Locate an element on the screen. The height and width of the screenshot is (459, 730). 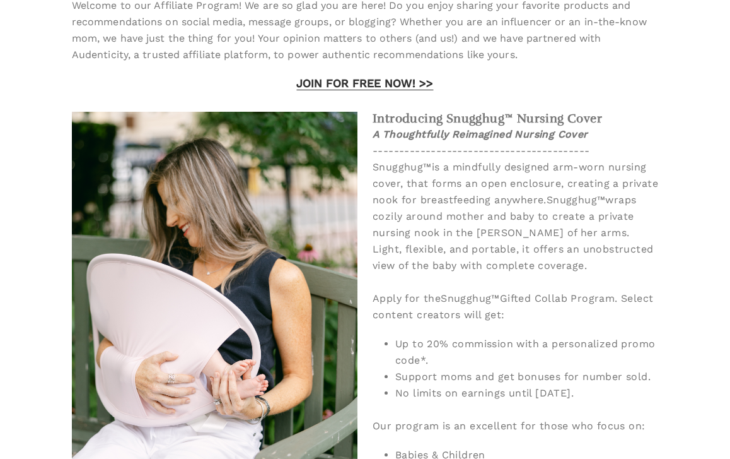
div: ----------------------------------------- is a mindfully designed arm-worn nursing cover, that fo... is located at coordinates (515, 200).